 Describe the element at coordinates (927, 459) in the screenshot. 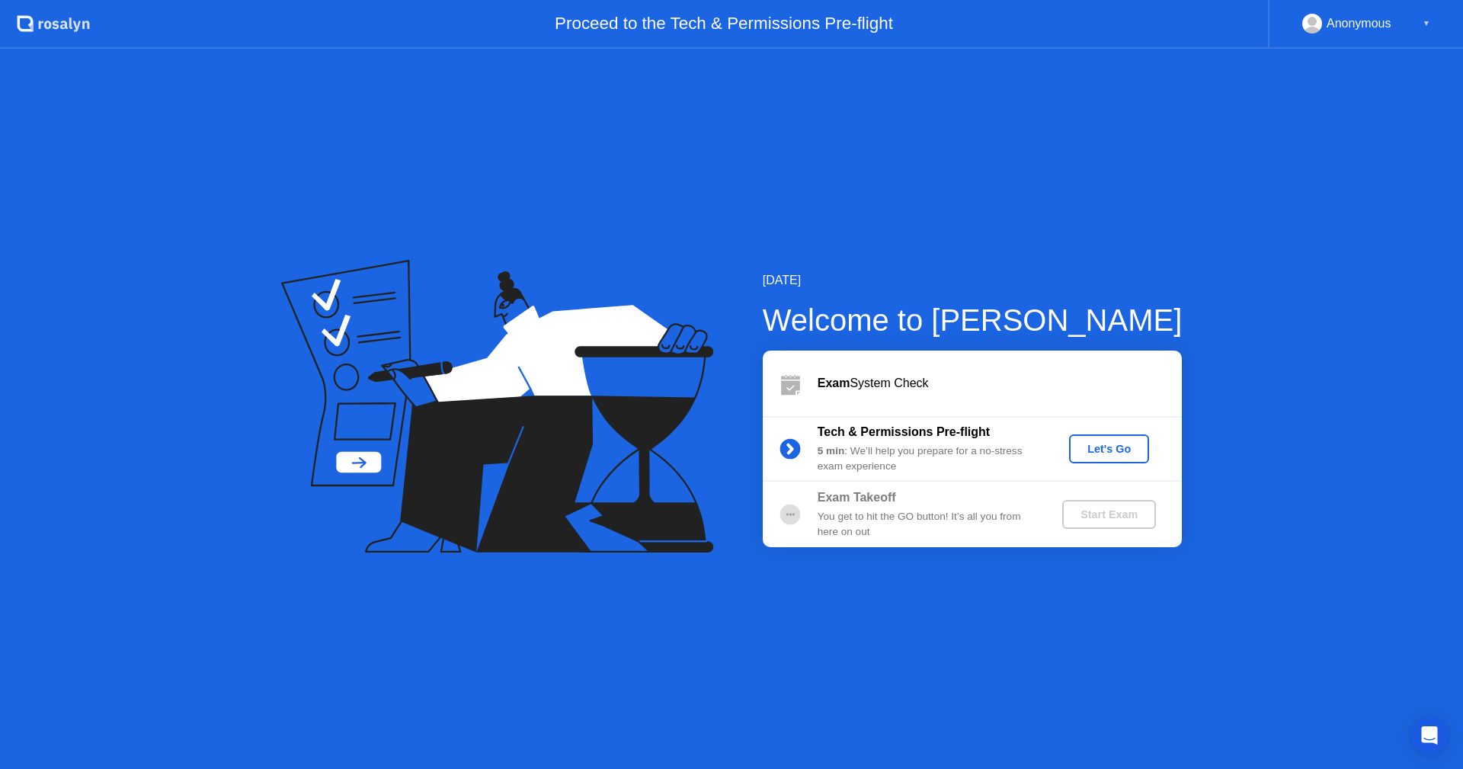

I see `div: : We’ll help you prepare for a no-stress exam experience` at that location.